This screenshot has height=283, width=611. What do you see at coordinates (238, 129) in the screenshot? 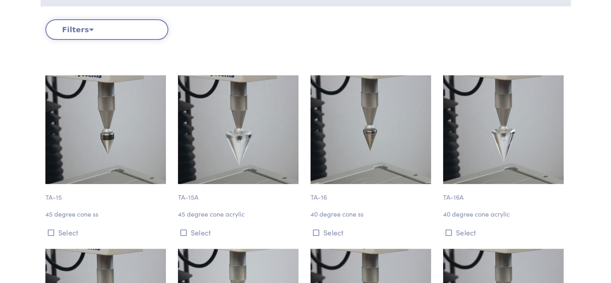
I see `img: cone_ta-15a_45-degree_2.jpg` at bounding box center [238, 129].